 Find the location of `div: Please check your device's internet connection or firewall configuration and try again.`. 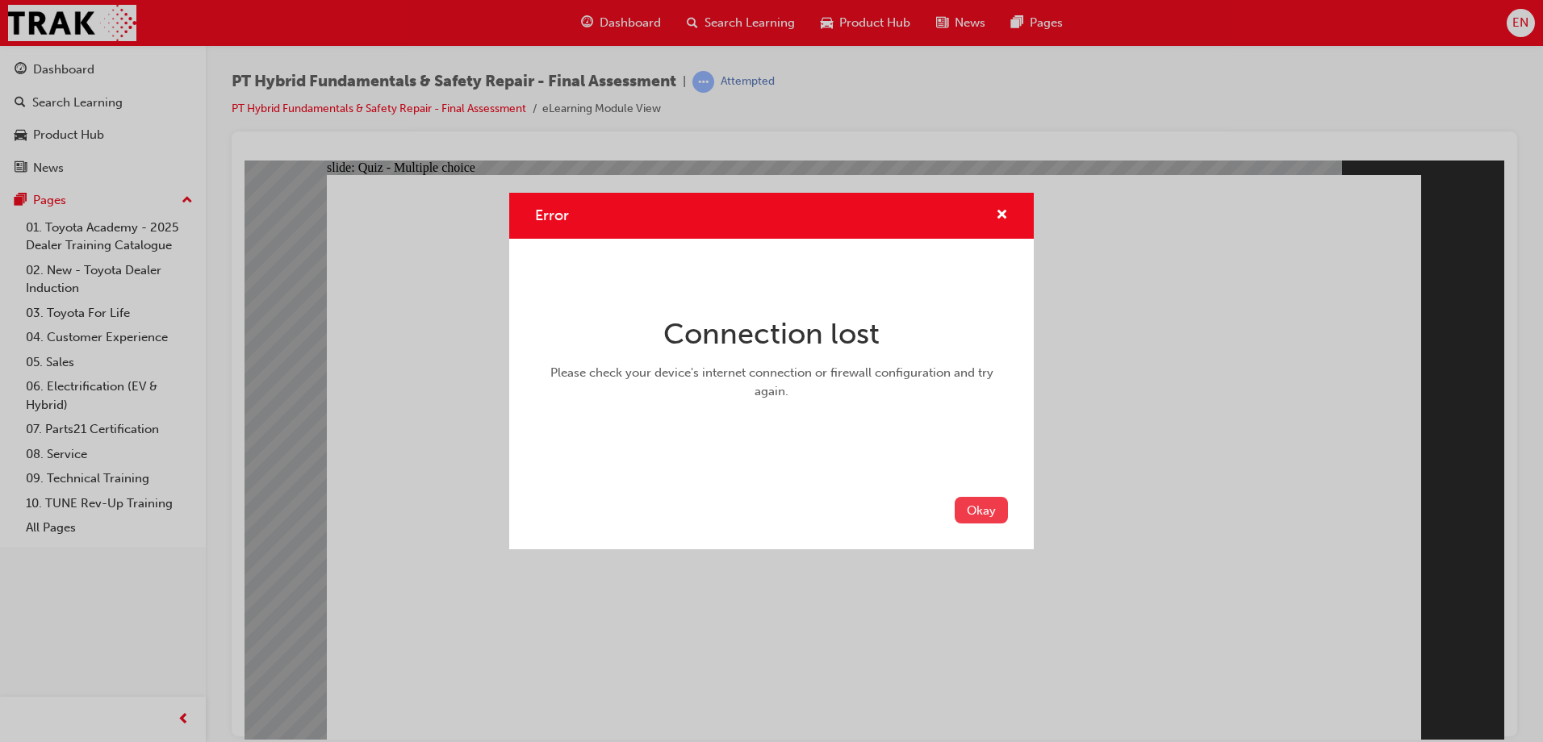

div: Please check your device's internet connection or firewall configuration and try again. is located at coordinates (771, 382).